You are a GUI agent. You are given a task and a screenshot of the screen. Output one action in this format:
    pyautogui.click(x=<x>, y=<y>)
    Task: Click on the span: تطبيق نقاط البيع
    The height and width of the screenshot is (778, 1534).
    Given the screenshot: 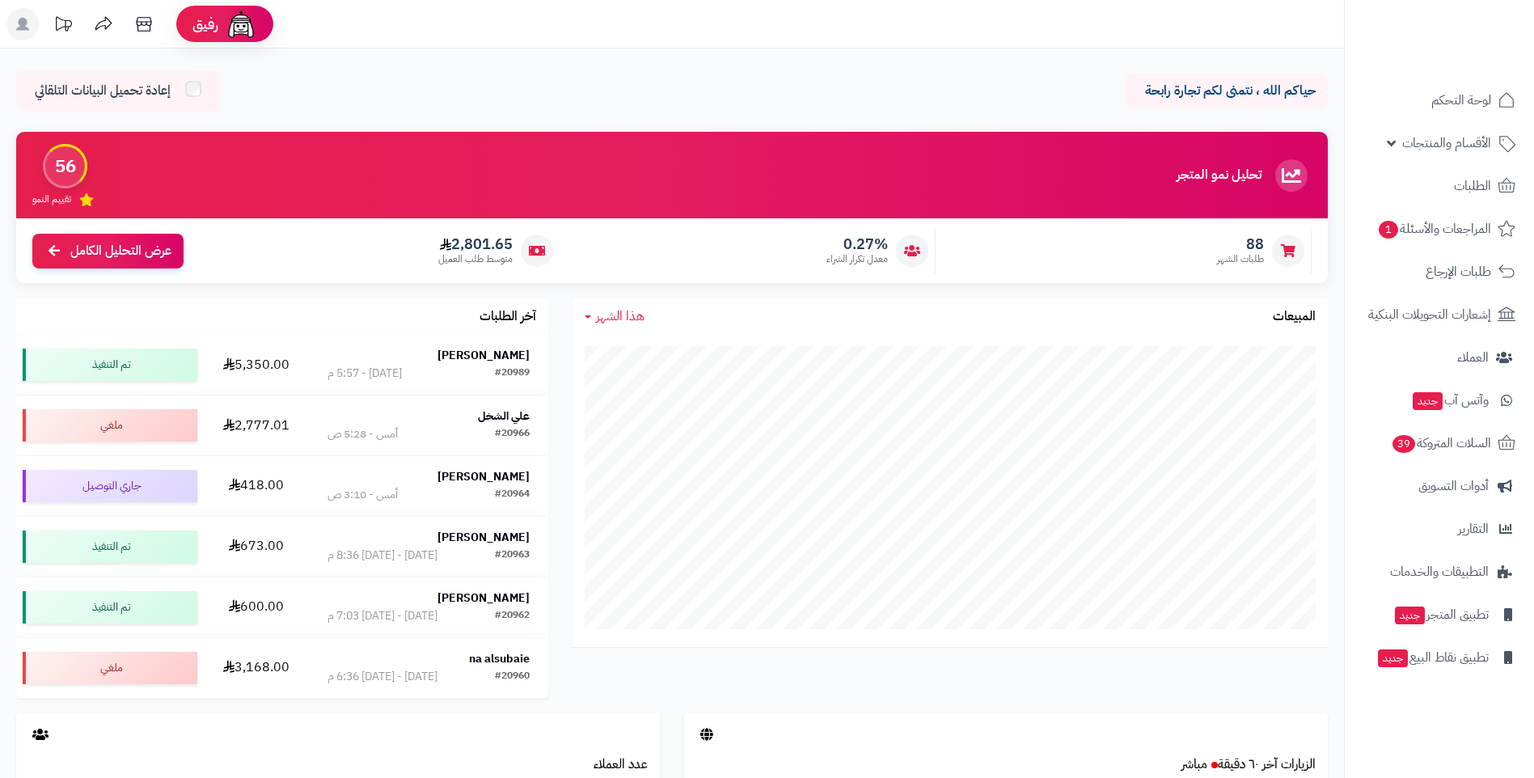 What is the action you would take?
    pyautogui.click(x=1432, y=657)
    